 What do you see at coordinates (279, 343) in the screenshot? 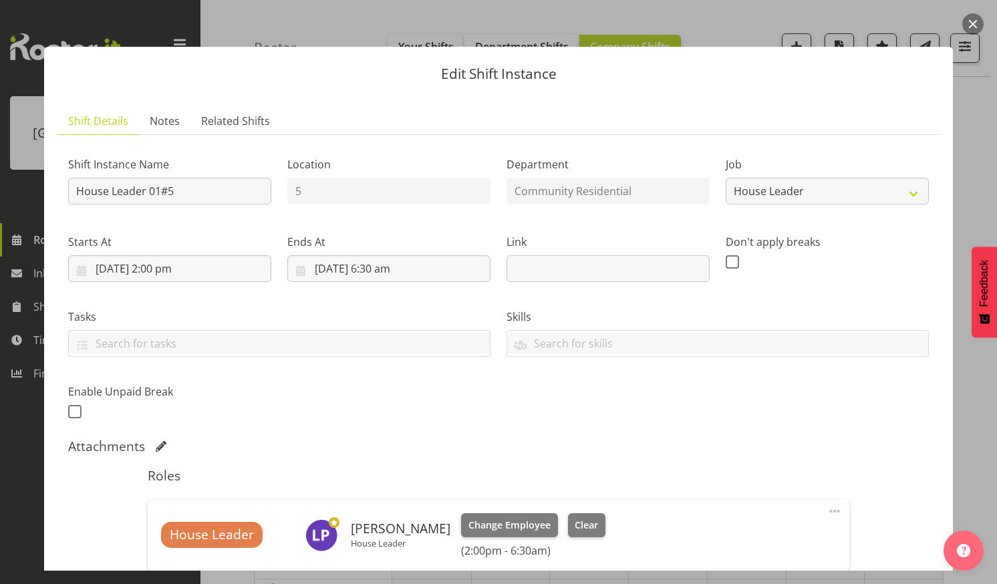
I see `input: Search for tasks` at bounding box center [279, 343].